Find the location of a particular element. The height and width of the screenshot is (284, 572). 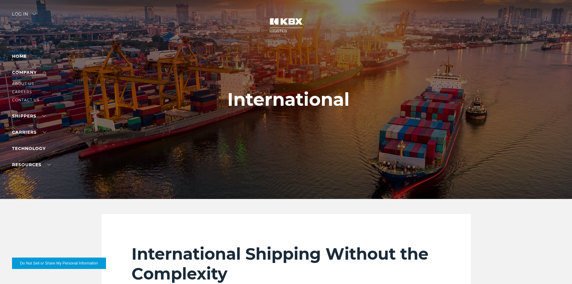

a: About Us is located at coordinates (23, 83).